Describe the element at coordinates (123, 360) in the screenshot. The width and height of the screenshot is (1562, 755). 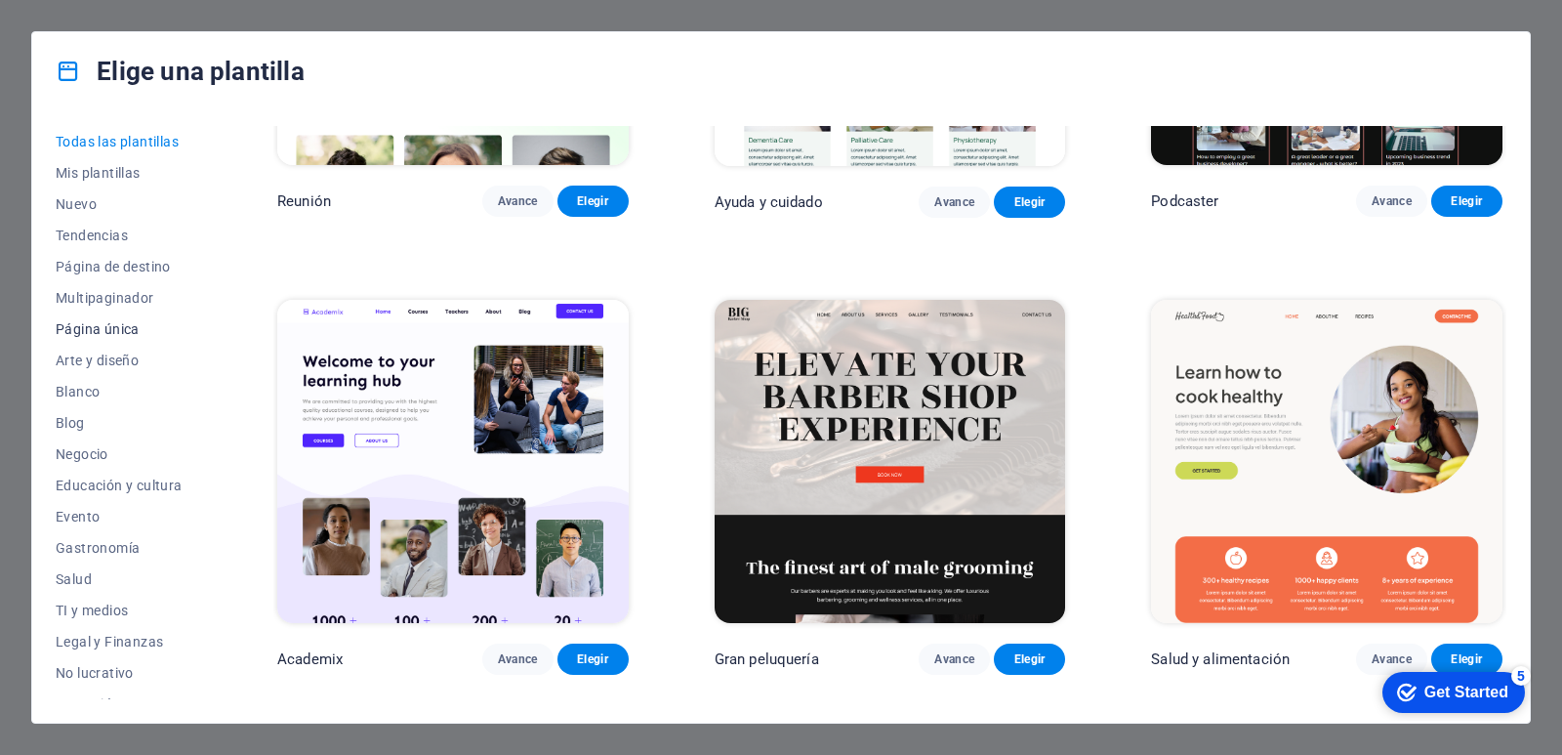
I see `button: Arte y diseño` at that location.